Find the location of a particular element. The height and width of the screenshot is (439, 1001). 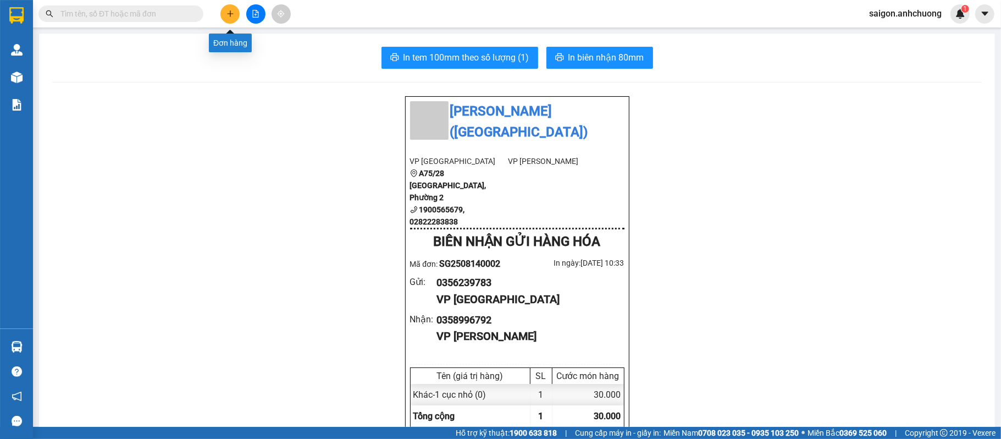

button: caret-down is located at coordinates (985, 14).